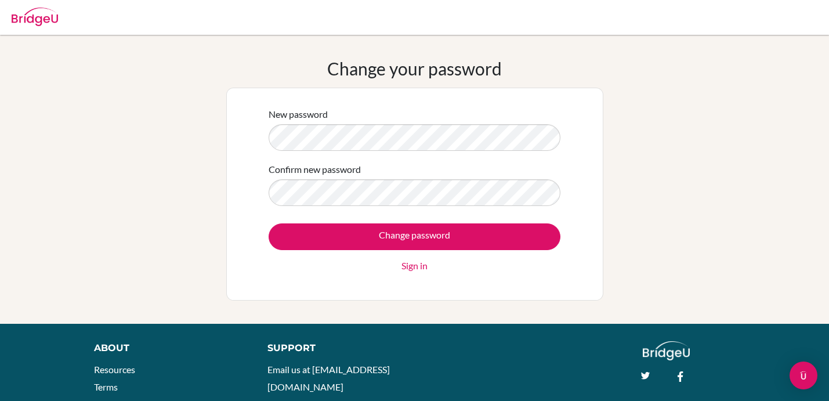 This screenshot has height=401, width=829. Describe the element at coordinates (804, 375) in the screenshot. I see `div: Open Intercom Messenger` at that location.